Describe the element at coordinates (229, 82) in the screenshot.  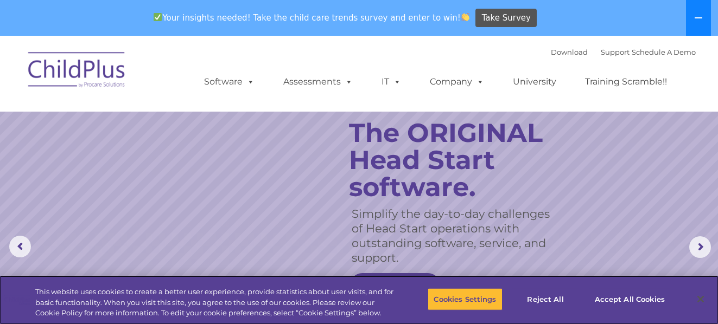
I see `a: Software` at that location.